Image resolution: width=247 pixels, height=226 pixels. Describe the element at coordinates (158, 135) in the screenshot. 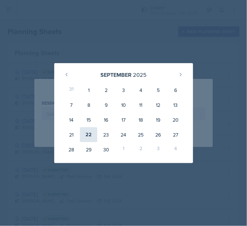

I see `div: 26` at that location.